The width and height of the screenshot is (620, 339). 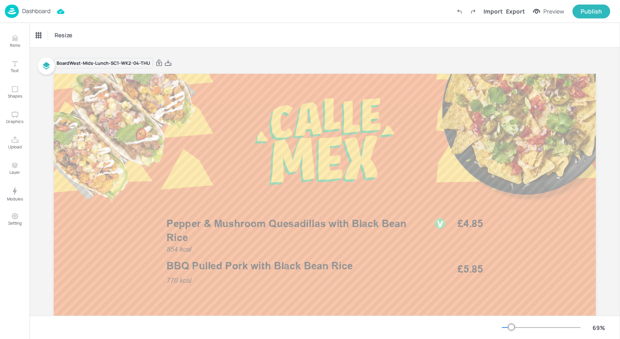 I want to click on p: Dashboard, so click(x=36, y=11).